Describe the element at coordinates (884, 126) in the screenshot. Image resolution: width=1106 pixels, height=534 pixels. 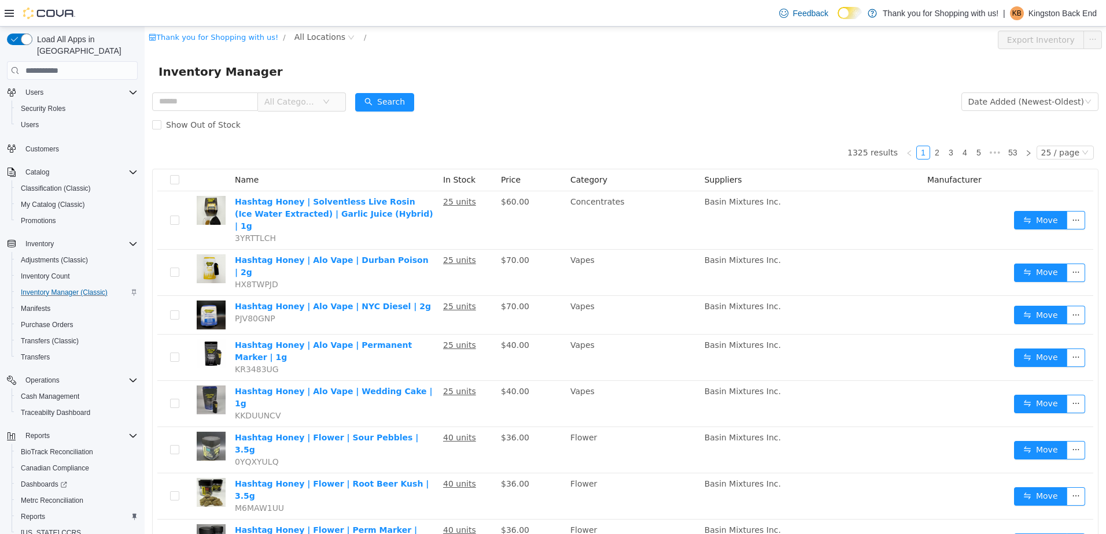
I see `li: Next Page` at that location.